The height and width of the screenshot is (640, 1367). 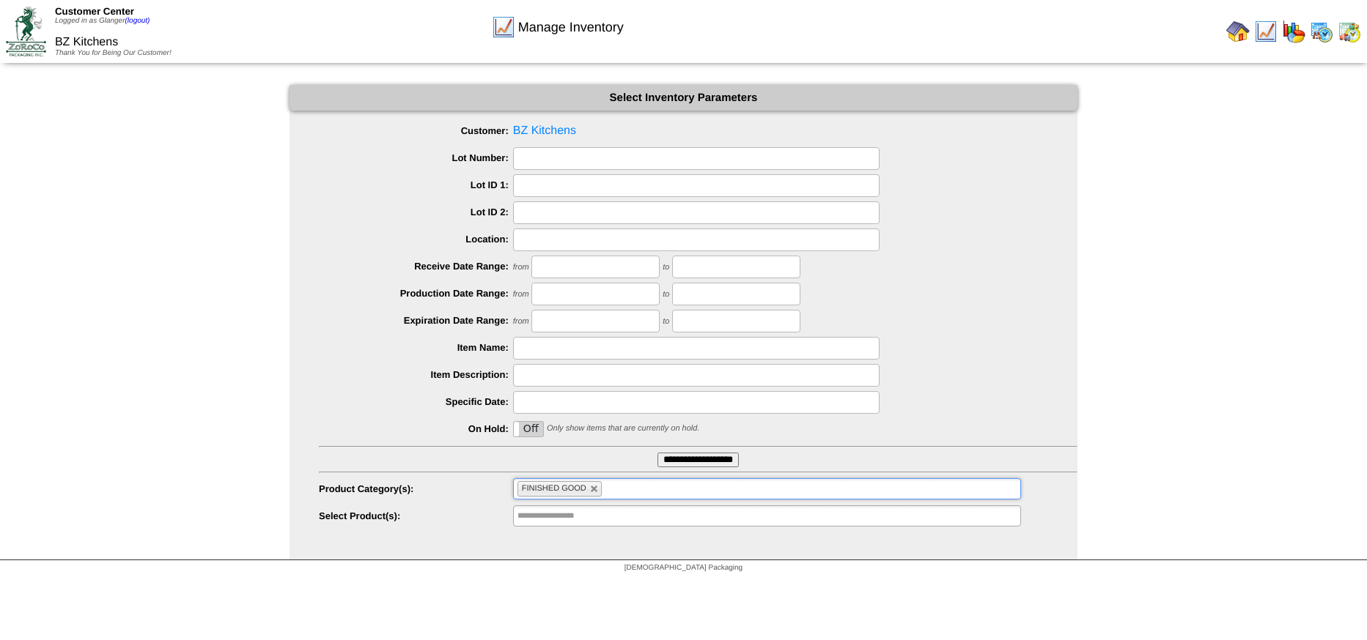 What do you see at coordinates (26, 31) in the screenshot?
I see `img: ZoRoCo_Logo(Green%26Foil)%20jpg.webp` at bounding box center [26, 31].